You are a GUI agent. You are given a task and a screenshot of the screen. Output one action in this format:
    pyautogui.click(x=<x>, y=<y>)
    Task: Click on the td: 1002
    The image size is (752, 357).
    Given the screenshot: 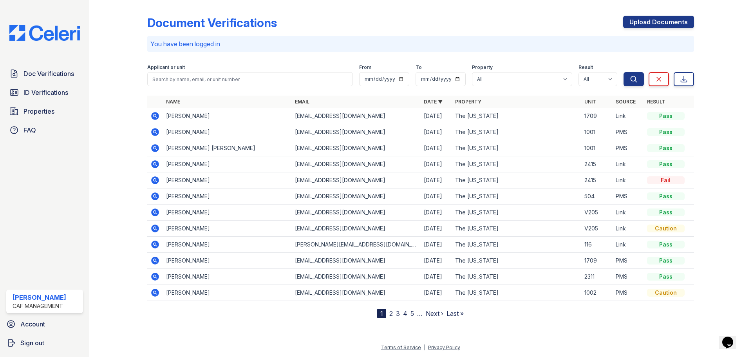 What is the action you would take?
    pyautogui.click(x=597, y=292)
    